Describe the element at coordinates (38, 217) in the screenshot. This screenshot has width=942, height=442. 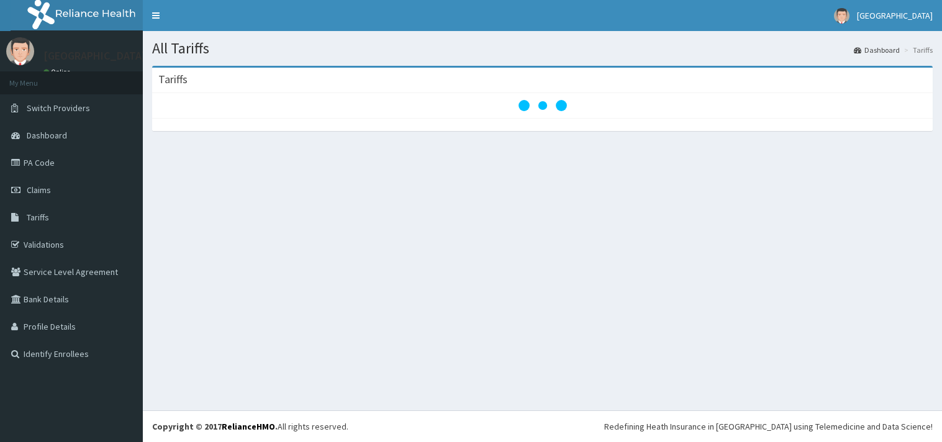
I see `span: Tariffs` at that location.